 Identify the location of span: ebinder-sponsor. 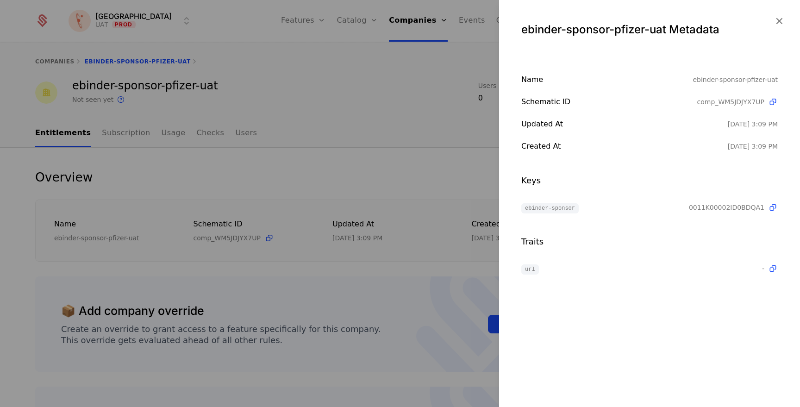
(550, 208).